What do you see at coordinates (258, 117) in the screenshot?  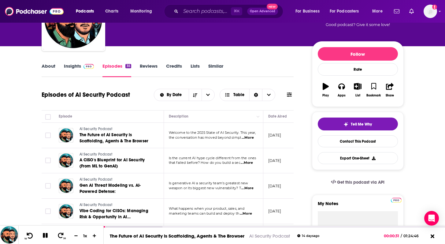 I see `button: Column Actions` at bounding box center [258, 117].